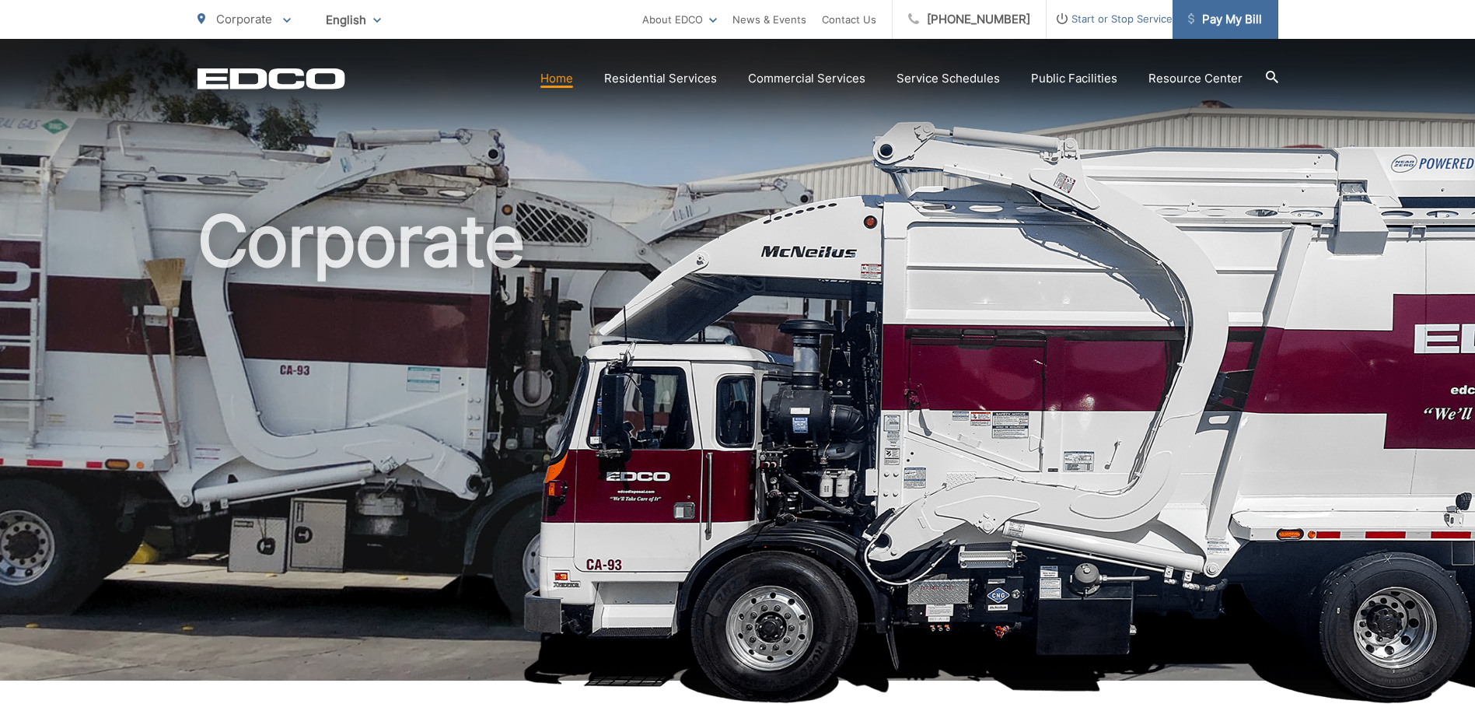 The height and width of the screenshot is (725, 1475). Describe the element at coordinates (849, 19) in the screenshot. I see `a: Contact Us` at that location.